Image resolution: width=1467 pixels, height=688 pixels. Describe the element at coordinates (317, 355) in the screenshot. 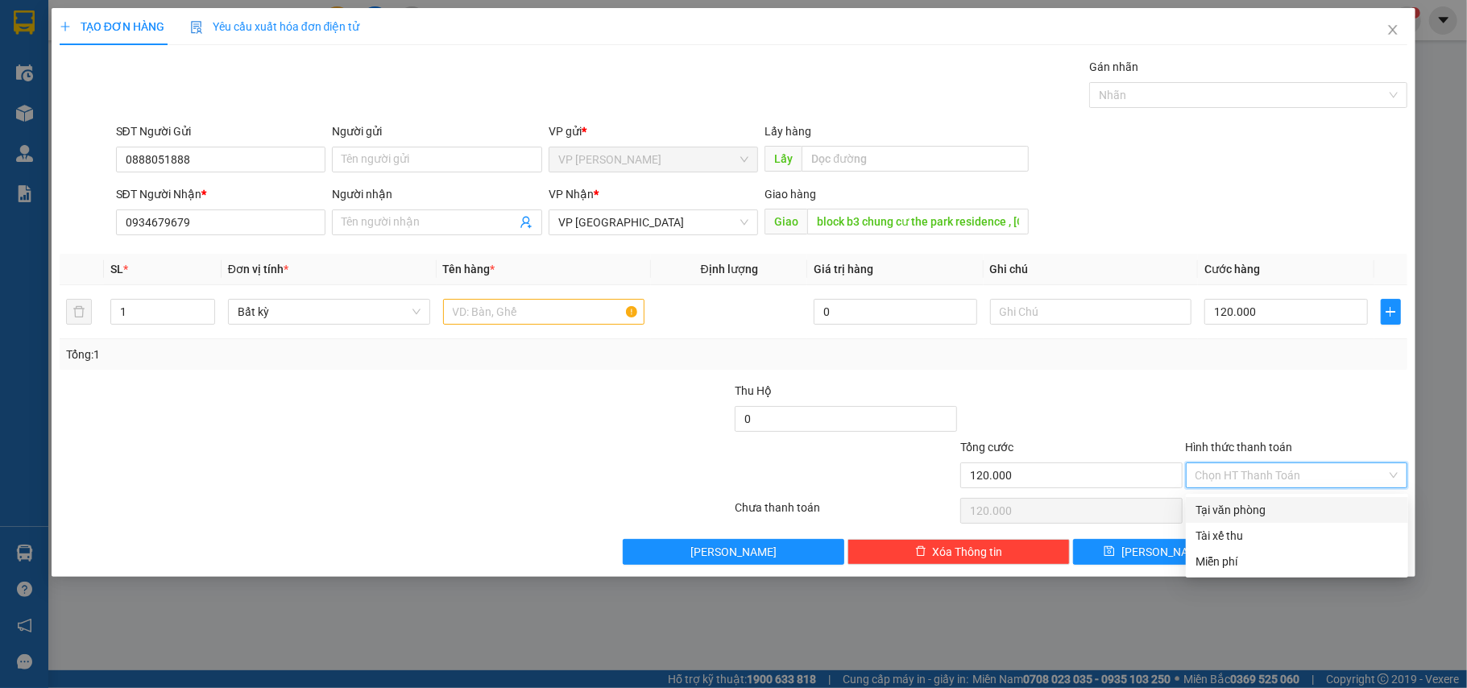

I see `div: Tổng: 1` at that location.